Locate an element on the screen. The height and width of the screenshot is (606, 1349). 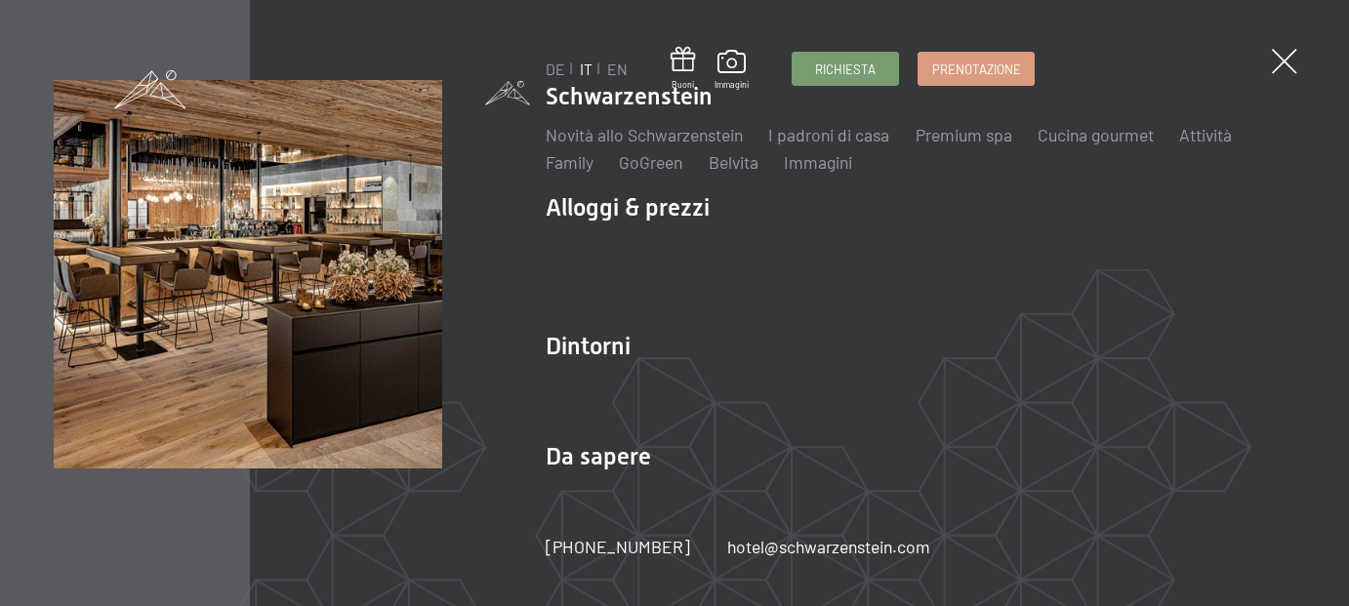
a: Prenotazione is located at coordinates (975, 68).